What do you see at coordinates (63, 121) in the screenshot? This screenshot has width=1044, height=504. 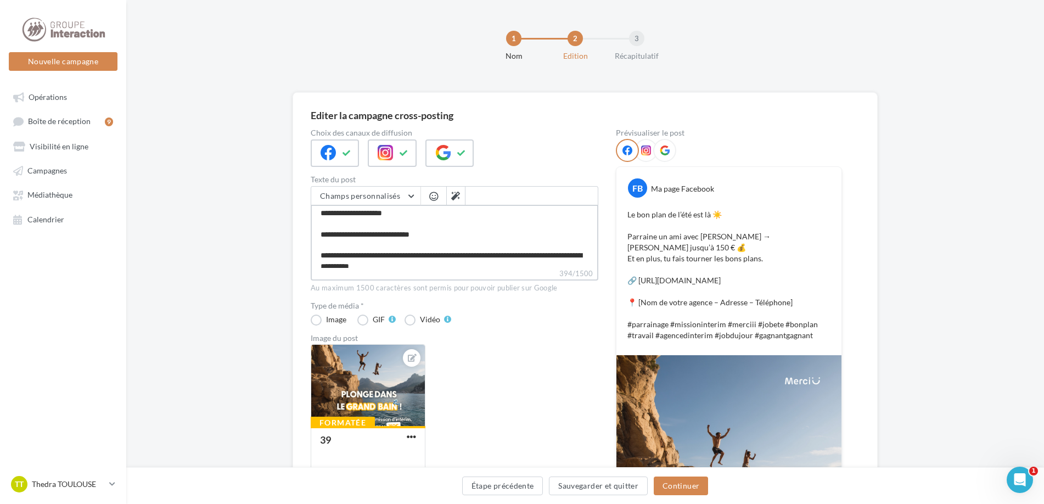 I see `a: Boîte de réception9` at bounding box center [63, 121].